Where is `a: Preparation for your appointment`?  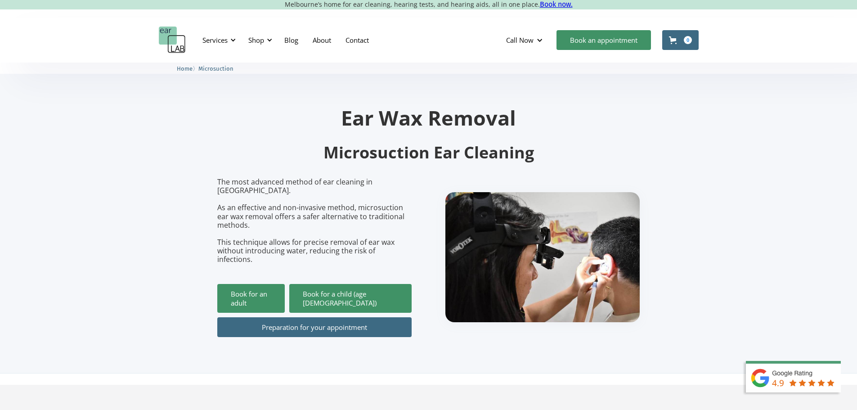
a: Preparation for your appointment is located at coordinates (315, 327).